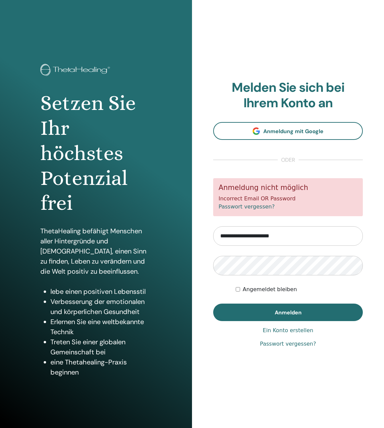 The image size is (384, 428). Describe the element at coordinates (299, 289) in the screenshot. I see `div: Keep me authenticated indefinitely or until I manually logout` at that location.